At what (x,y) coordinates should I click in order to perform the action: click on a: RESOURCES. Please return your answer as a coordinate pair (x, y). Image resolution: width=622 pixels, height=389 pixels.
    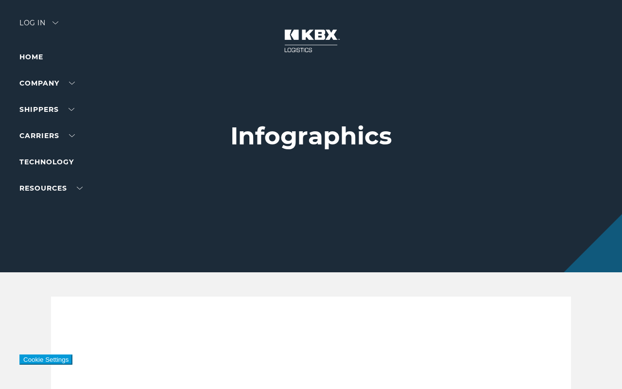
    Looking at the image, I should click on (51, 188).